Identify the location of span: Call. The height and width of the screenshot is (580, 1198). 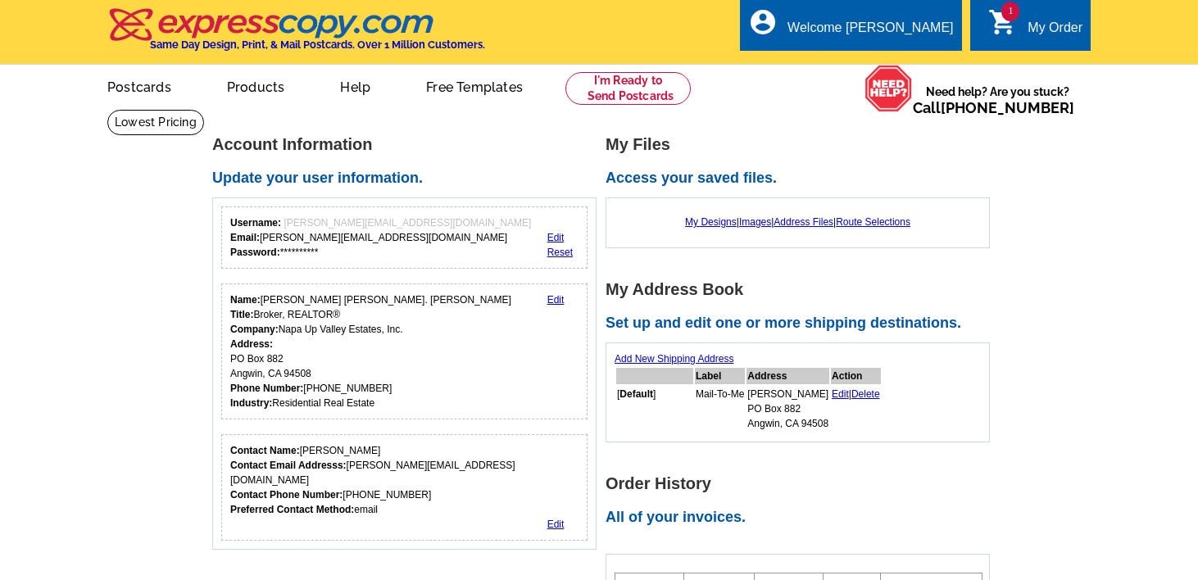
(993, 107).